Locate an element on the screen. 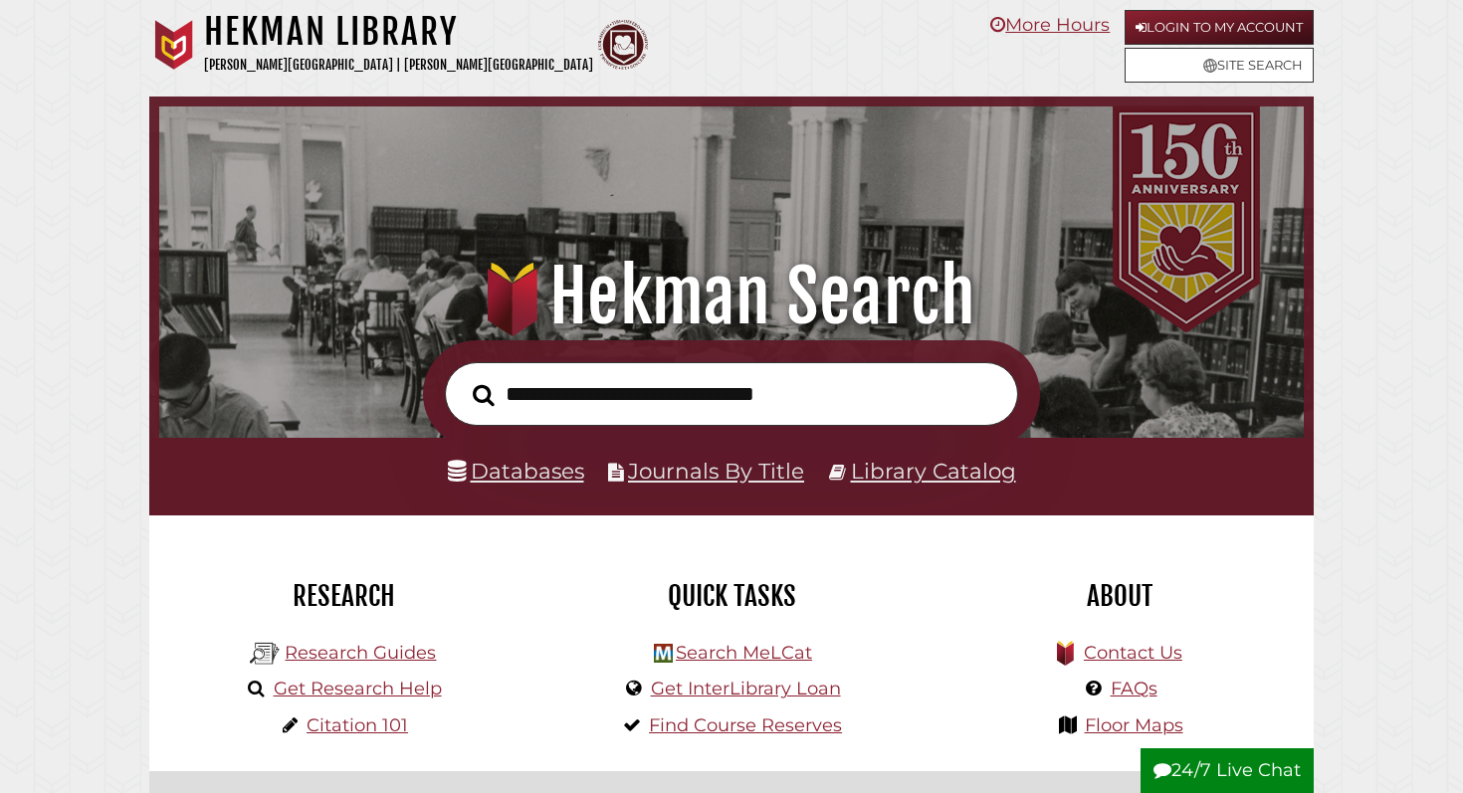  a: Research Guides is located at coordinates (360, 653).